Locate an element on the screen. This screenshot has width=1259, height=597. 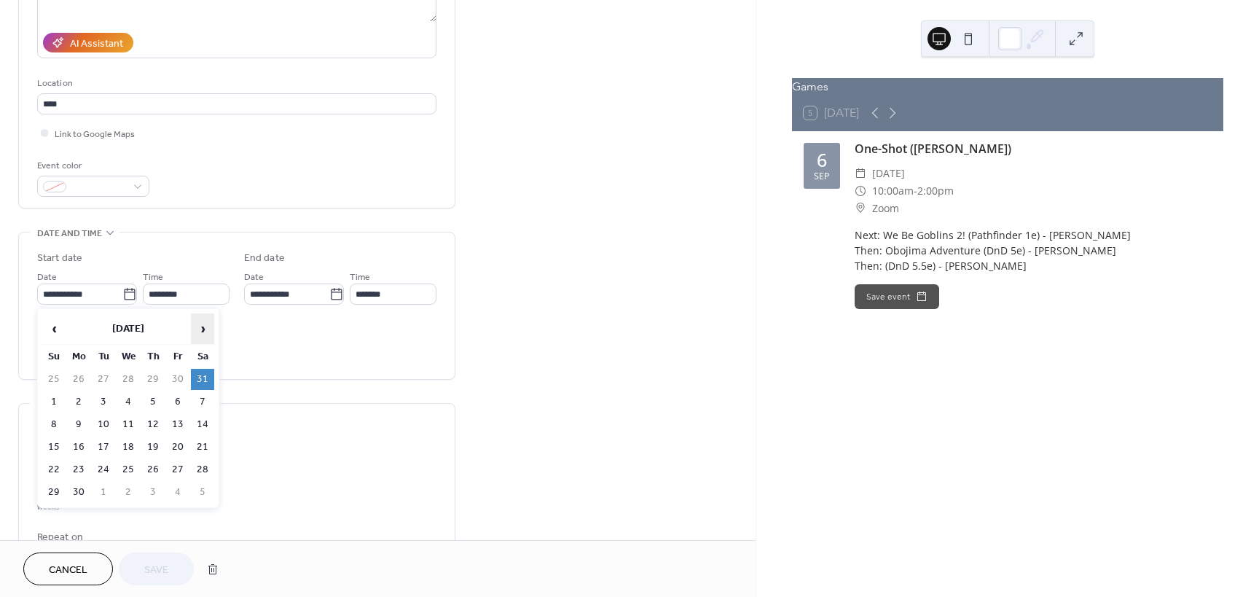
th: Su is located at coordinates (54, 356).